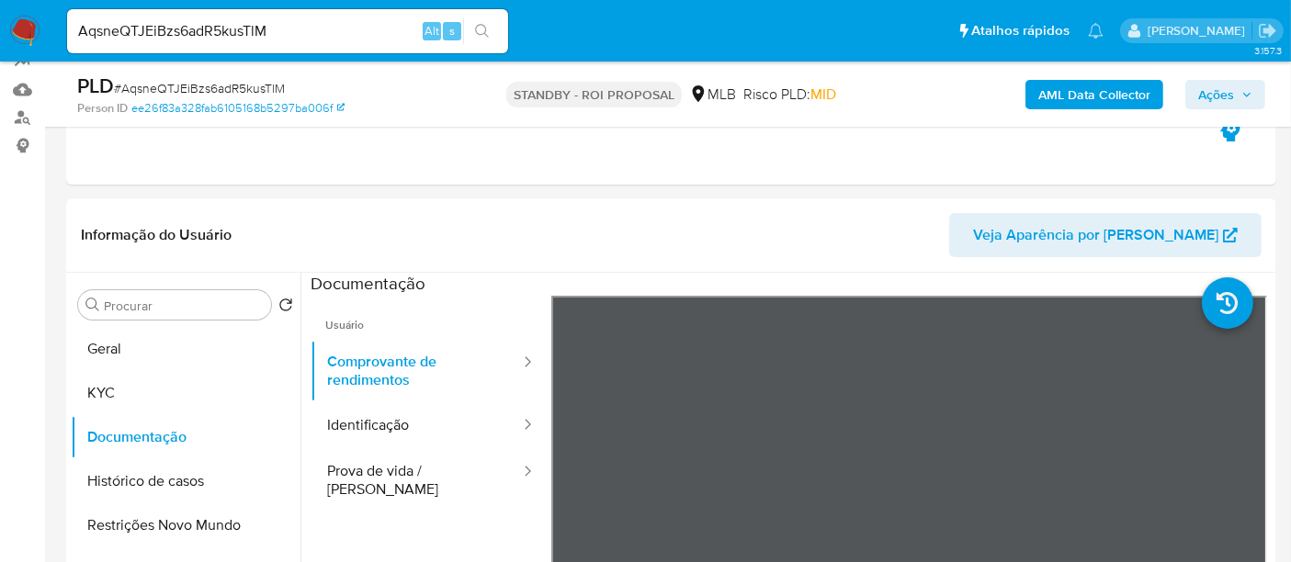  What do you see at coordinates (481, 31) in the screenshot?
I see `button: search-icon` at bounding box center [481, 31].